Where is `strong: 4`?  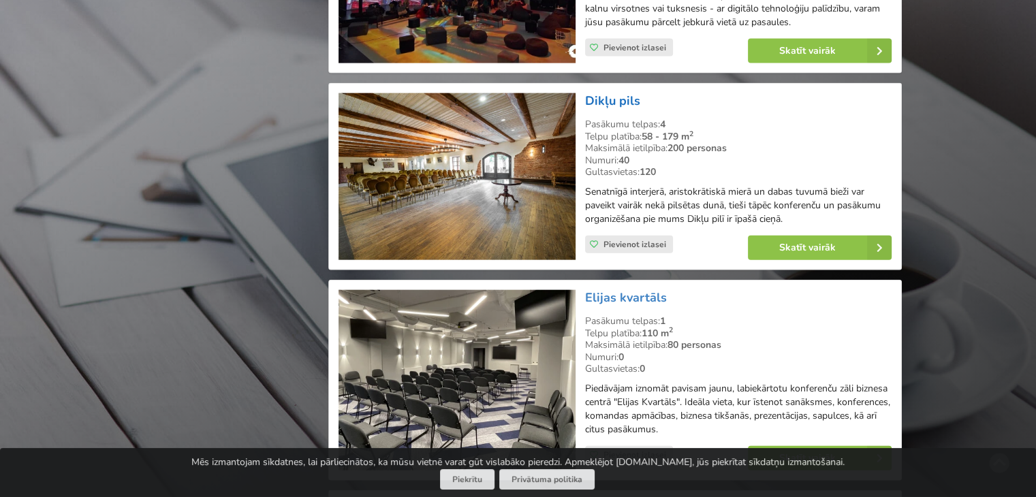
strong: 4 is located at coordinates (663, 124).